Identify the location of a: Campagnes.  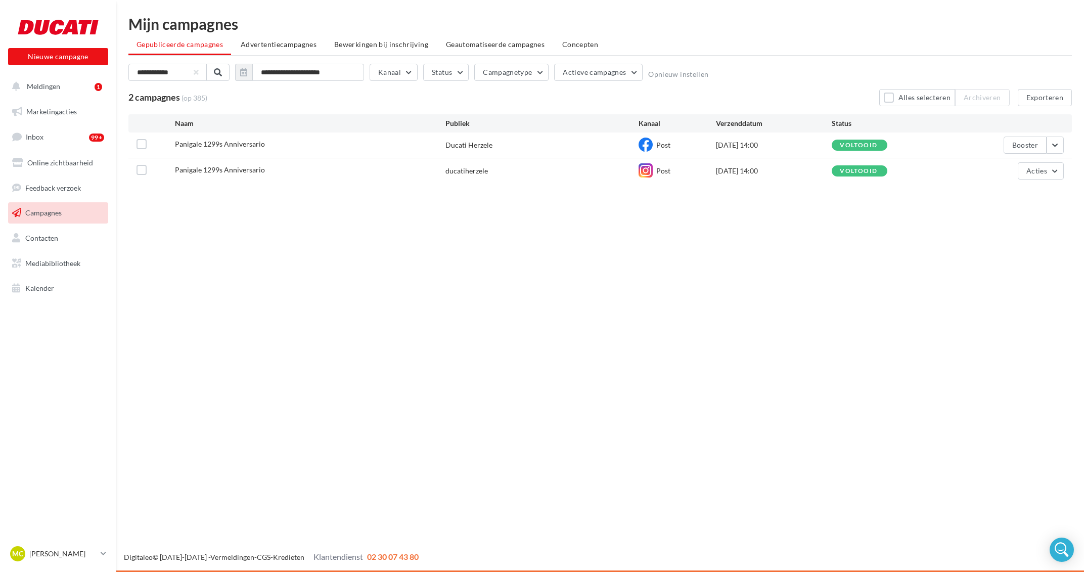
(58, 213).